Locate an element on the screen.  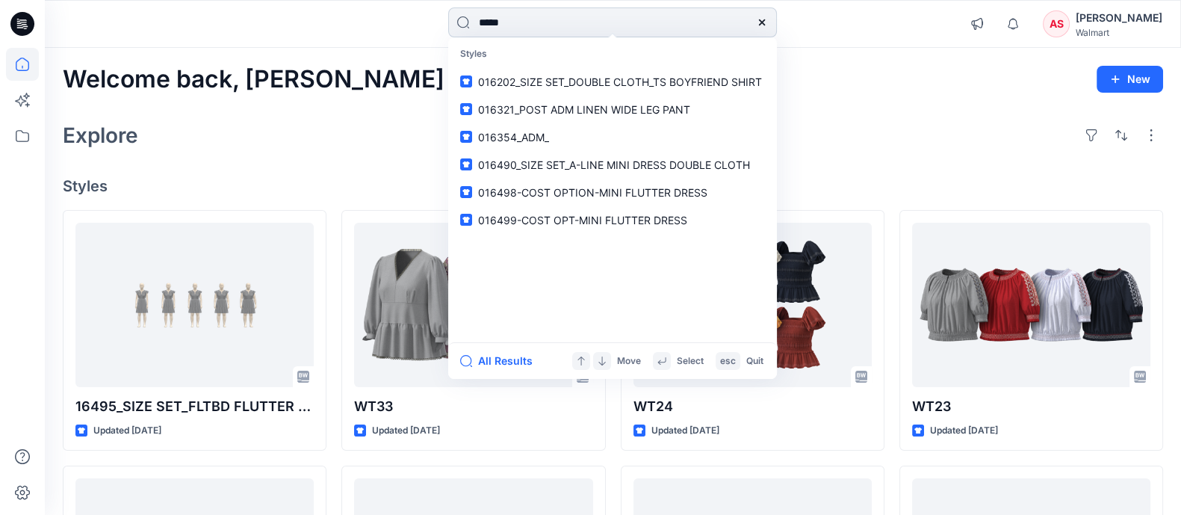
h4: Styles is located at coordinates (613, 186).